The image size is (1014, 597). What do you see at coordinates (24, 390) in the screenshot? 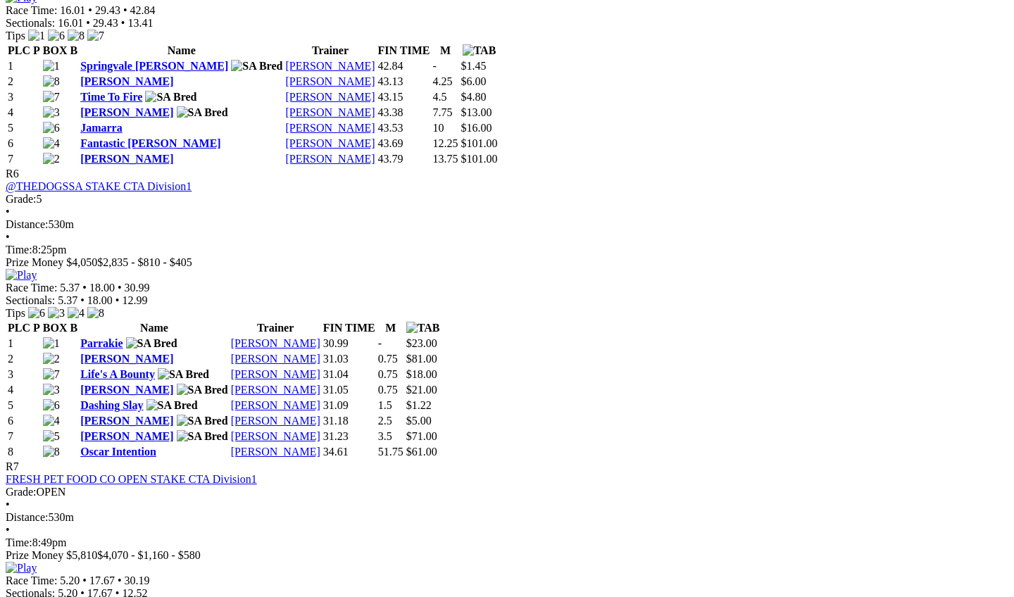
I see `td: 4` at bounding box center [24, 390].